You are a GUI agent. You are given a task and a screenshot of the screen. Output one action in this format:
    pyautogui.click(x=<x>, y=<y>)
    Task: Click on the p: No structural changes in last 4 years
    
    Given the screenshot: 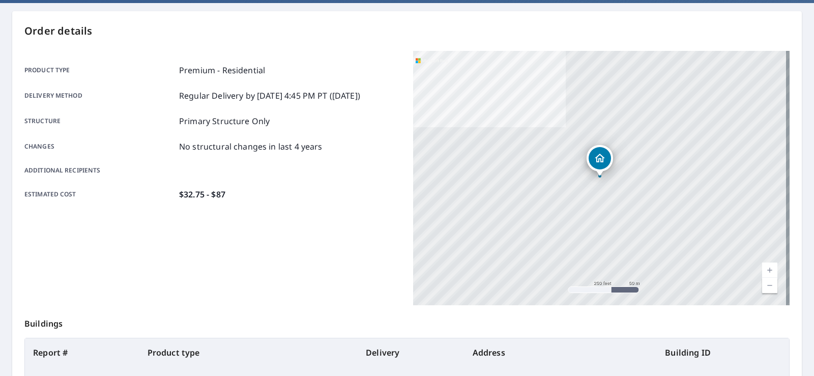 What is the action you would take?
    pyautogui.click(x=251, y=146)
    